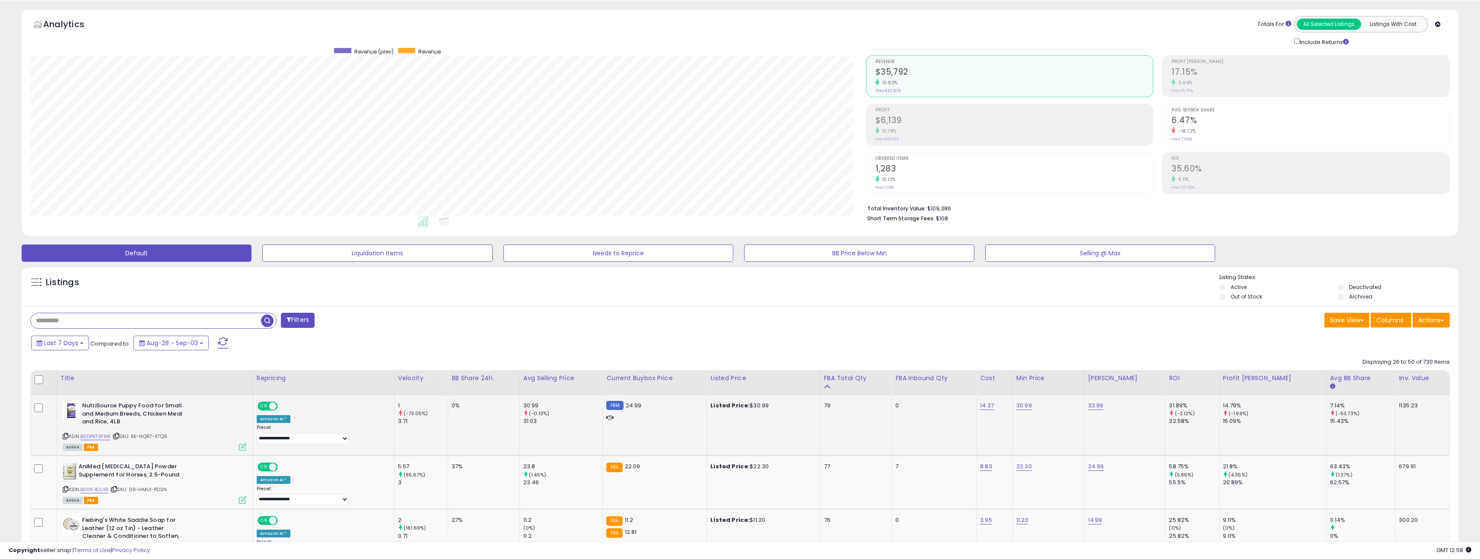 The image size is (1480, 559). I want to click on li: $109,386, so click(1155, 208).